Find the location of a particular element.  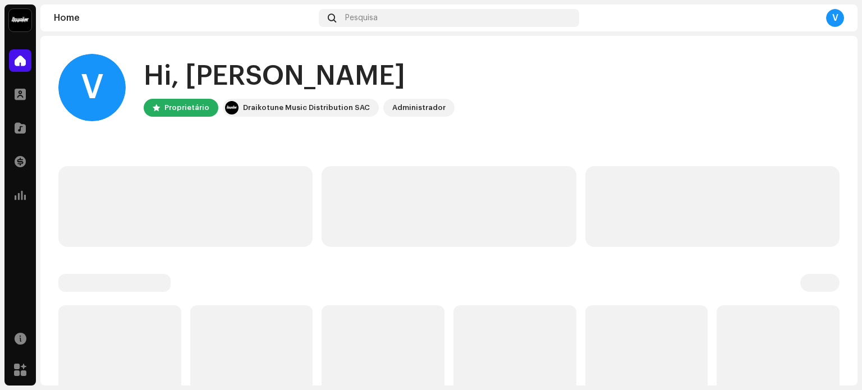

div: Home is located at coordinates (184, 18).